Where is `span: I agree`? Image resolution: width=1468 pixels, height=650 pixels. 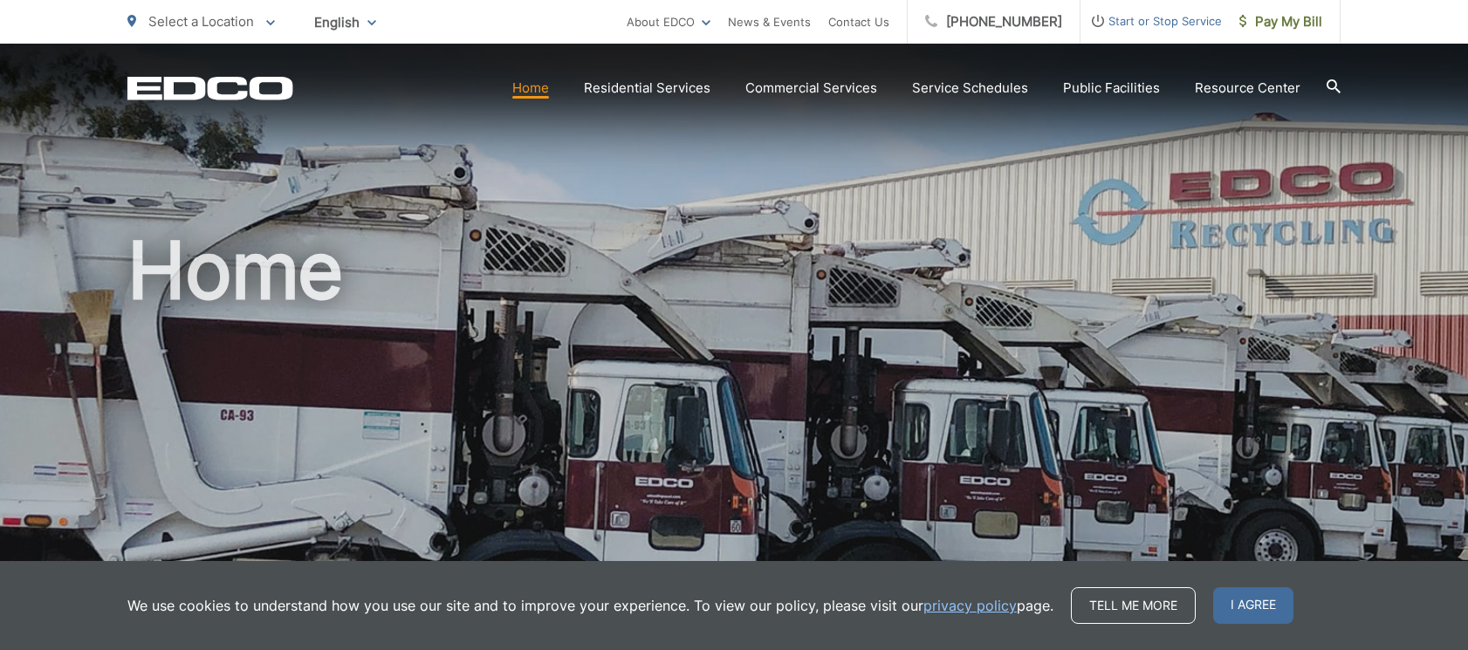 span: I agree is located at coordinates (1254, 606).